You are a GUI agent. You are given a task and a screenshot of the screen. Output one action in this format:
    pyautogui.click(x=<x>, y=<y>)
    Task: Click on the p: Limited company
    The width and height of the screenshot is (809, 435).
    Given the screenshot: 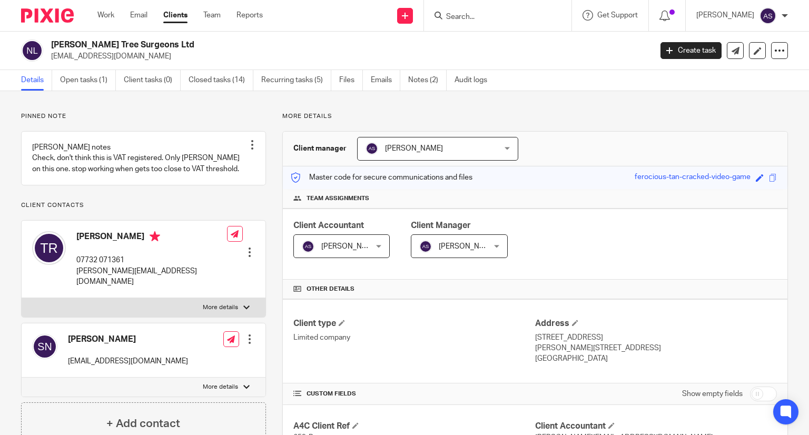 What is the action you would take?
    pyautogui.click(x=414, y=338)
    